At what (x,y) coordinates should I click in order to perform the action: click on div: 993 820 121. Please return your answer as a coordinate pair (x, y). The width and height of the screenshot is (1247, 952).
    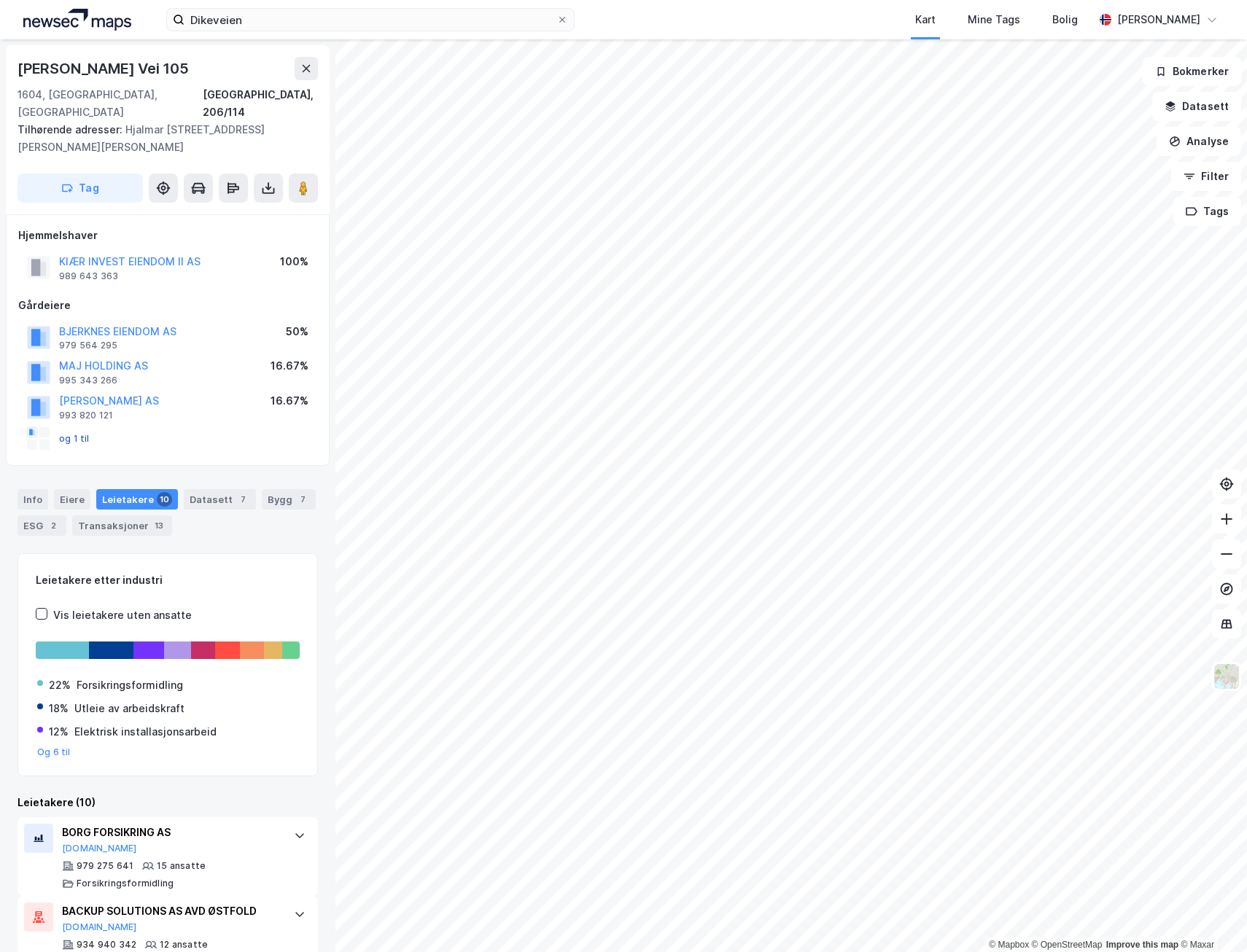
    Looking at the image, I should click on (86, 415).